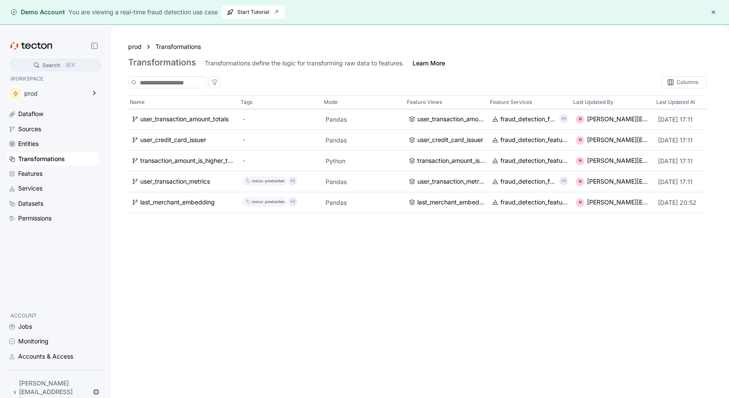 This screenshot has height=398, width=729. What do you see at coordinates (143, 12) in the screenshot?
I see `div: You are viewing a real-time fraud detection use case` at bounding box center [143, 12].